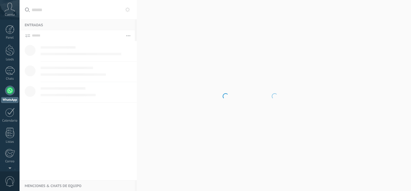  Describe the element at coordinates (10, 15) in the screenshot. I see `span: Cuenta` at that location.